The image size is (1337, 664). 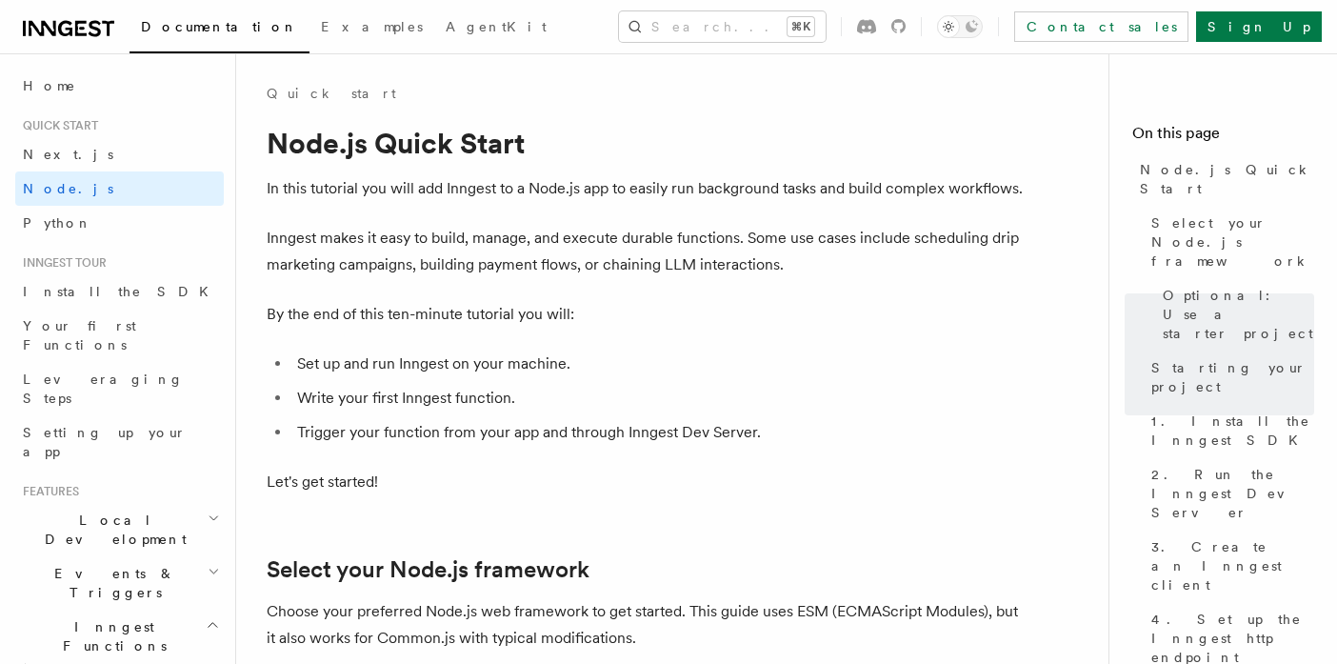 I want to click on button: Local Development, so click(x=119, y=530).